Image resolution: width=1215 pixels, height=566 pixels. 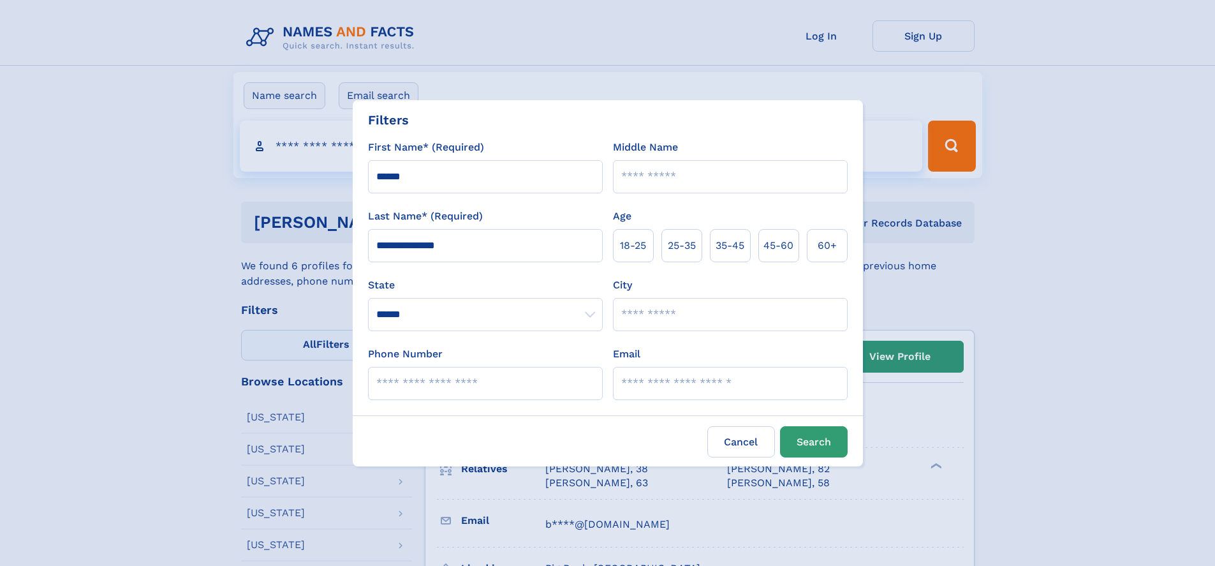 I want to click on div: Filters, so click(x=388, y=120).